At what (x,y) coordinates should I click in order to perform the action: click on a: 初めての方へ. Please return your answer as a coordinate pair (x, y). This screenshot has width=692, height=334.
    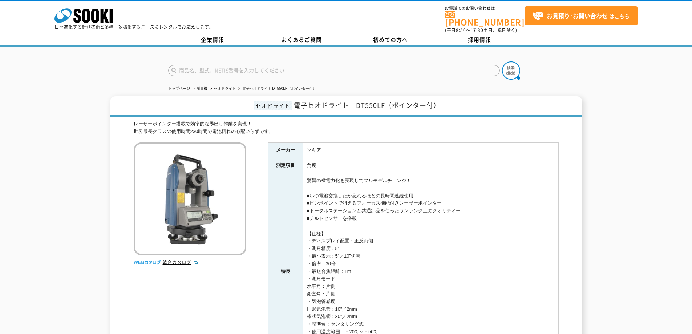
    Looking at the image, I should click on (390, 40).